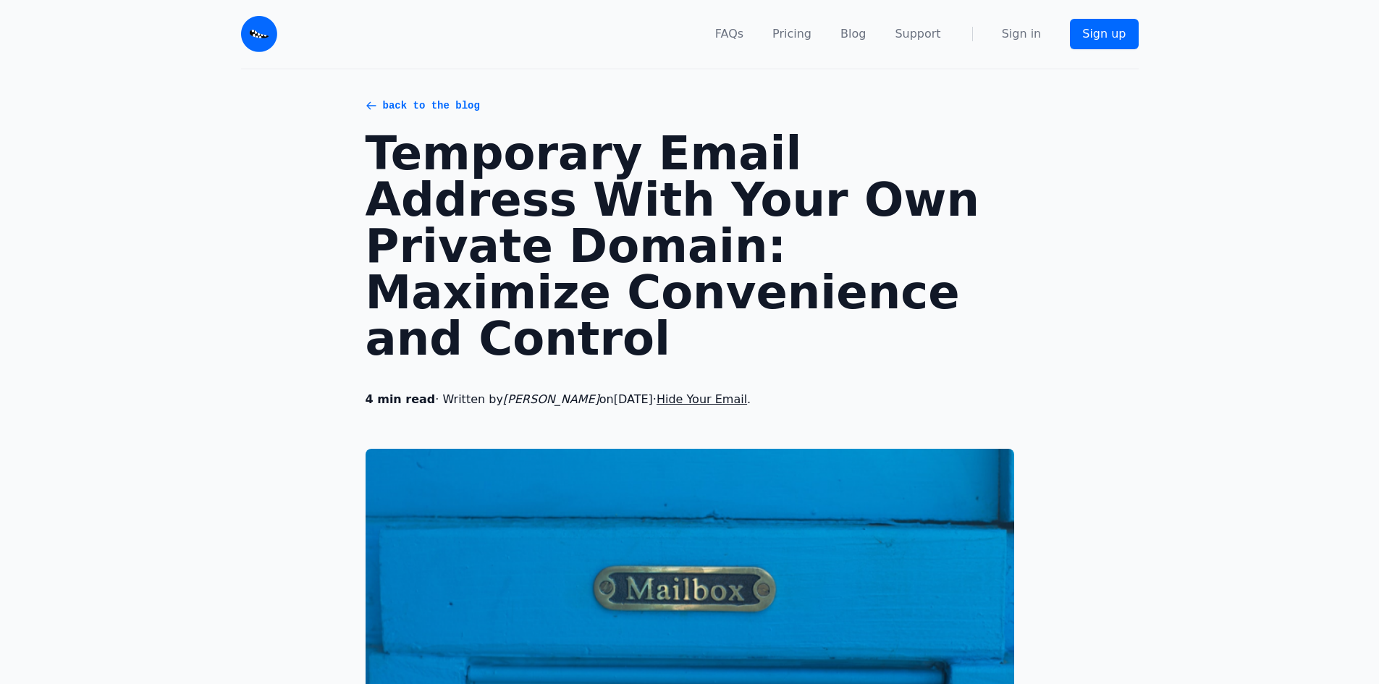 This screenshot has width=1379, height=684. I want to click on a: Pricing, so click(792, 34).